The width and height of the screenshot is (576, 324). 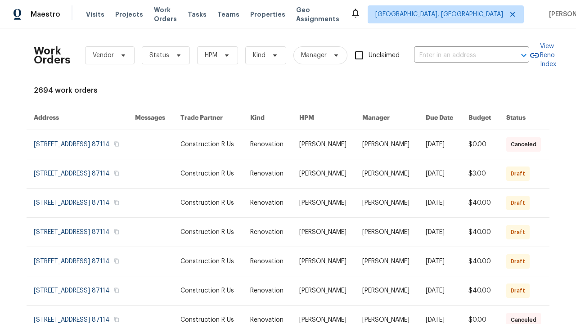 I want to click on button: Open, so click(x=523, y=55).